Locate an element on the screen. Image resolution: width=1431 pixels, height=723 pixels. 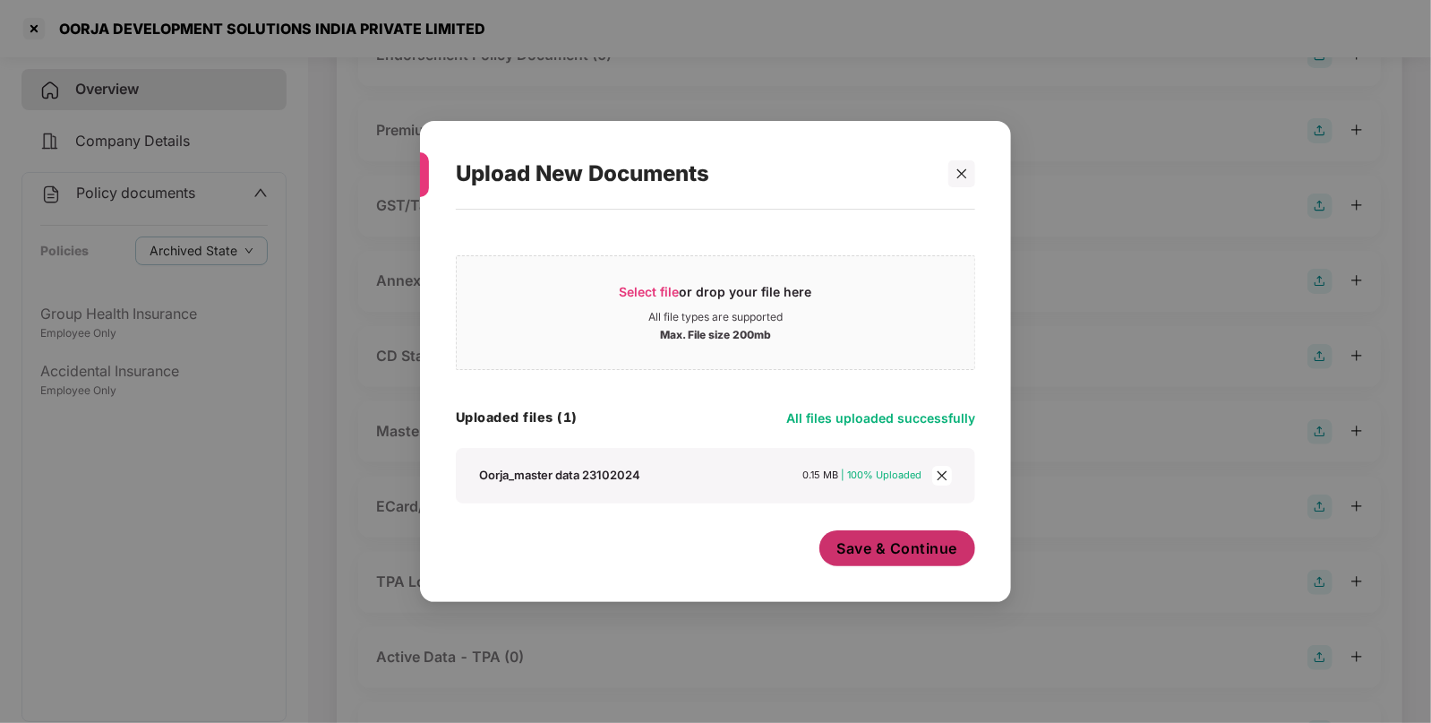
div: Max. File size 200mb is located at coordinates (715, 333).